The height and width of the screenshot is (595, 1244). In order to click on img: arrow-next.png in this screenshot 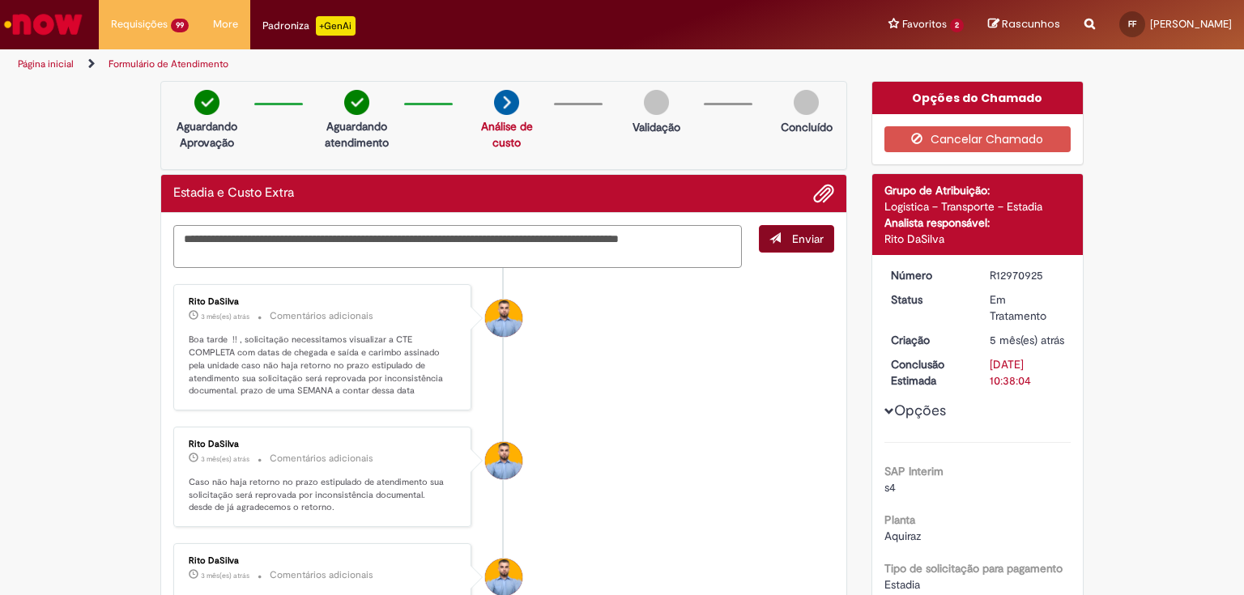, I will do `click(506, 102)`.